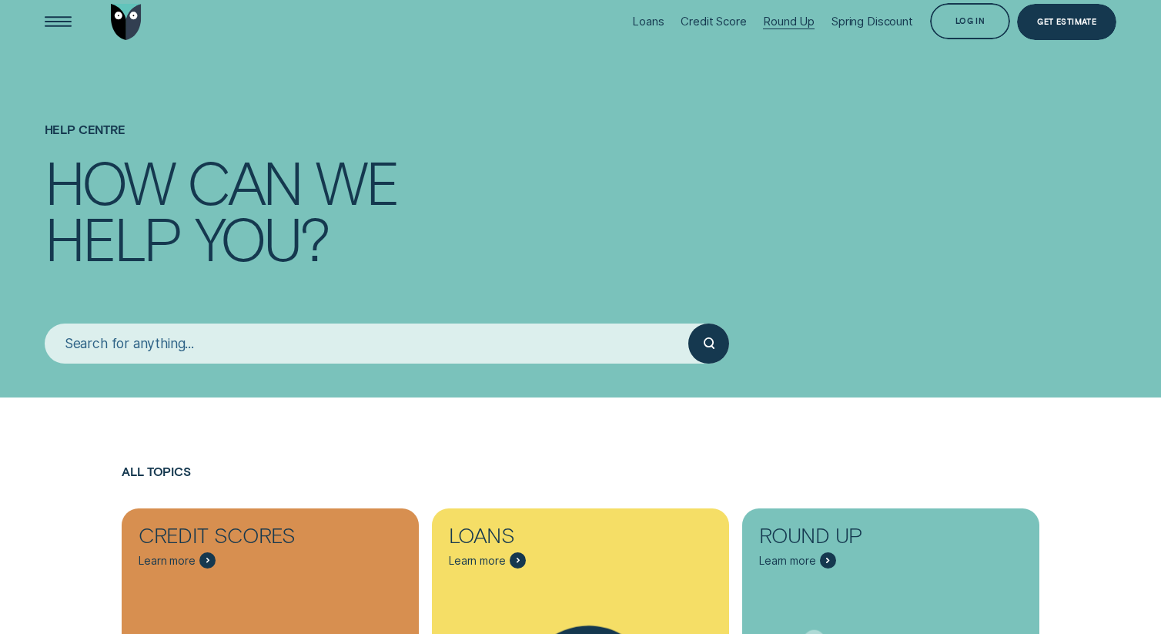 This screenshot has height=634, width=1161. Describe the element at coordinates (126, 22) in the screenshot. I see `img: Wisr` at that location.